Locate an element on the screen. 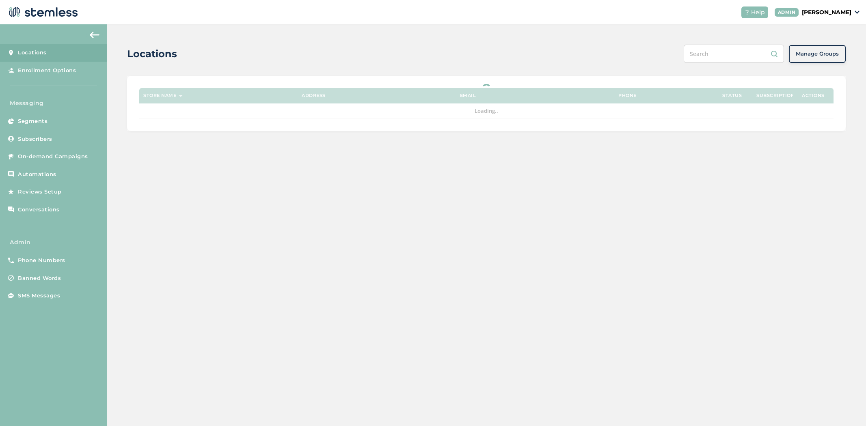 This screenshot has height=426, width=866. img: logo-dark-0685b13c.svg is located at coordinates (42, 12).